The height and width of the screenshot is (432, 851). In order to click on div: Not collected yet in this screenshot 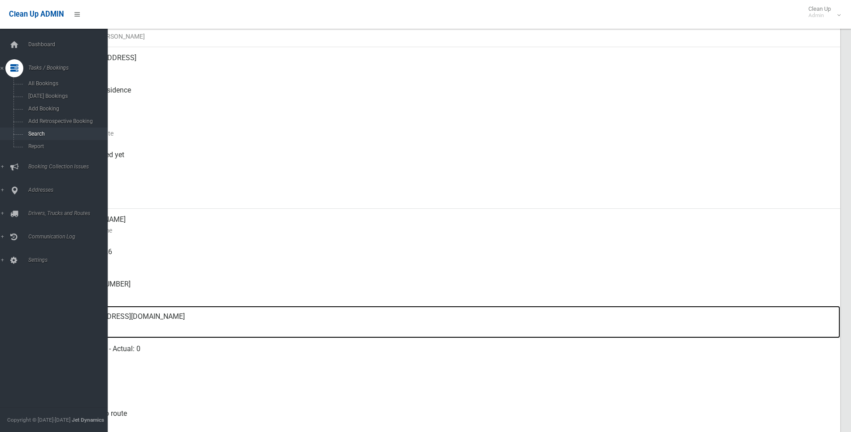, I will do `click(452, 160)`.